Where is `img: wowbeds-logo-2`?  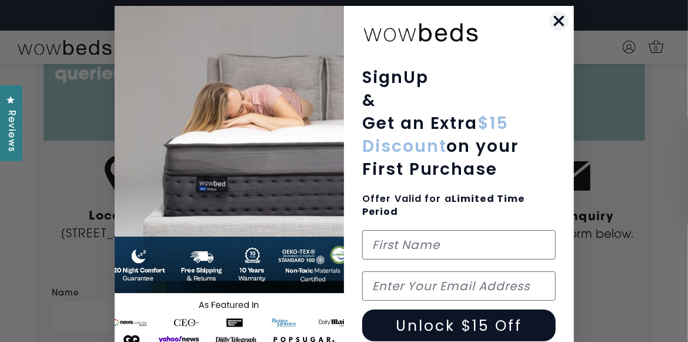 img: wowbeds-logo-2 is located at coordinates (421, 31).